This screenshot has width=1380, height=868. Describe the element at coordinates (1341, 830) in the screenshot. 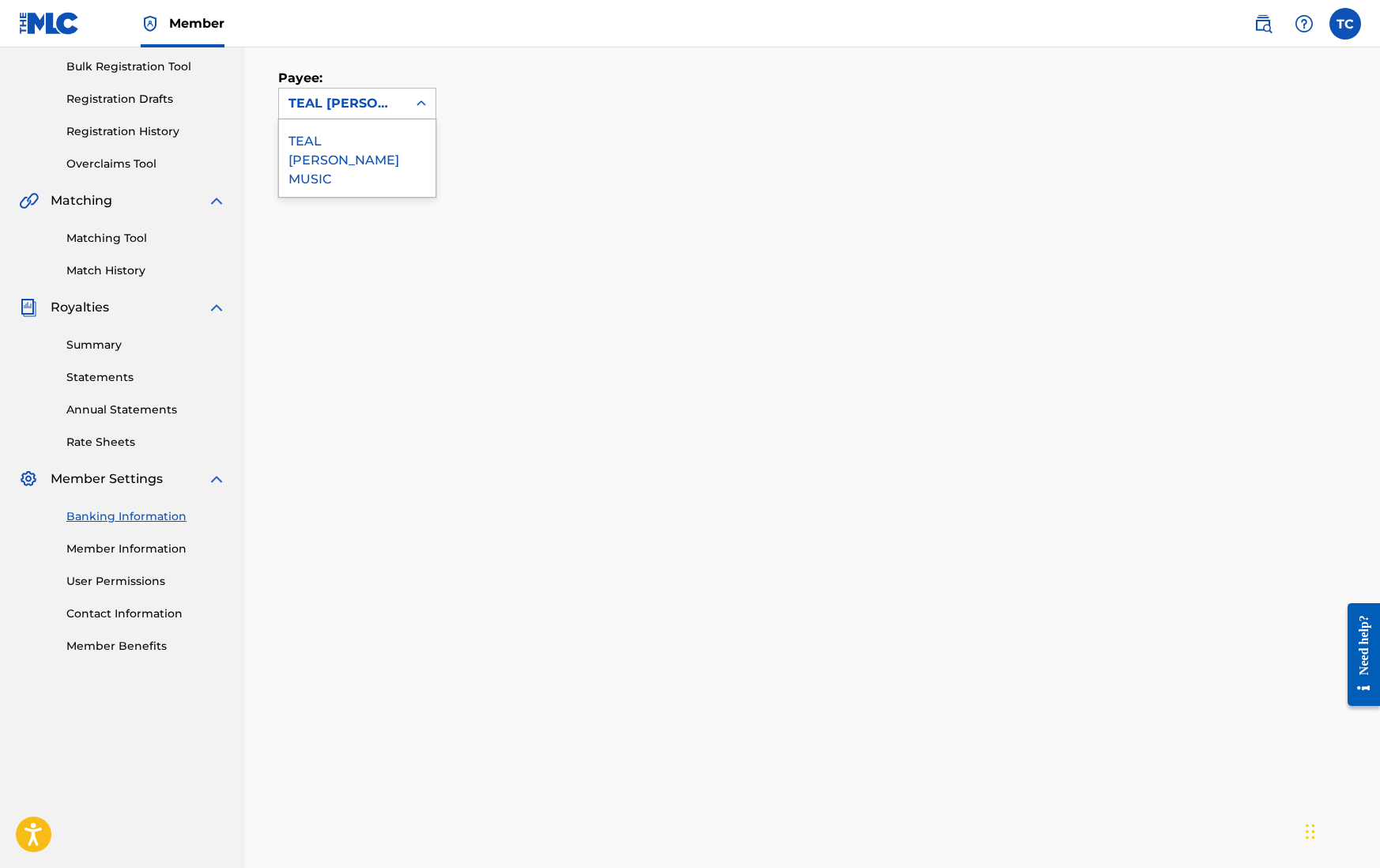

I see `div: Chat Widget` at that location.